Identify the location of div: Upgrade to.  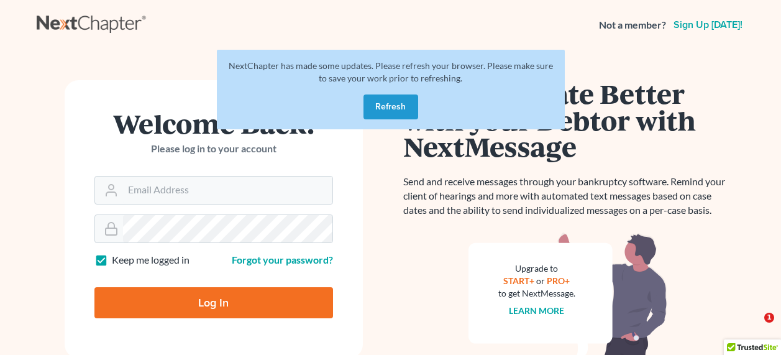
(537, 268).